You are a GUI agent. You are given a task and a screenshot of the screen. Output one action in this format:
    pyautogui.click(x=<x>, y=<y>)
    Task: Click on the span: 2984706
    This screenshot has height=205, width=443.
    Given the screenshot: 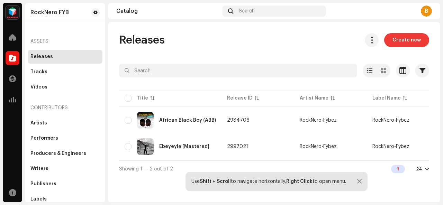 What is the action you would take?
    pyautogui.click(x=238, y=120)
    